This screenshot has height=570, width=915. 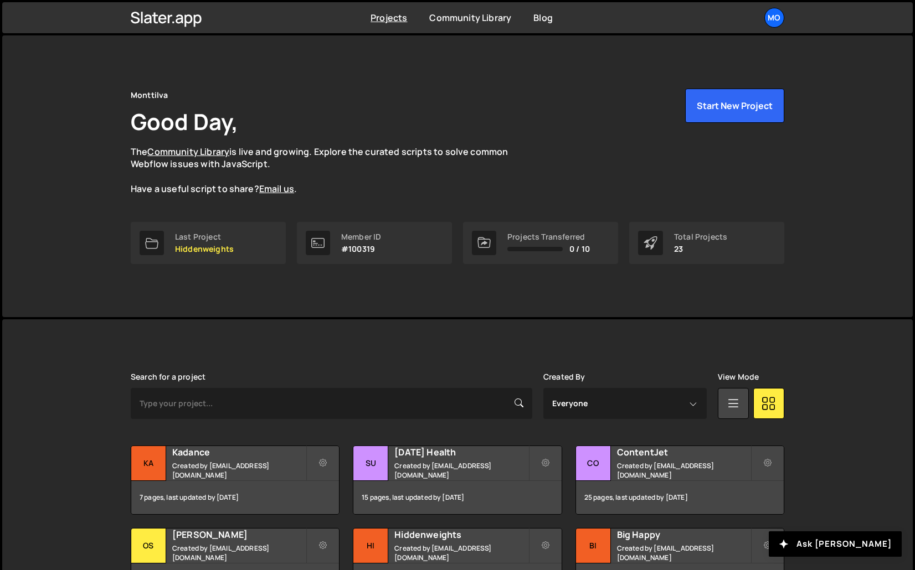 What do you see at coordinates (389, 18) in the screenshot?
I see `a: Projects` at bounding box center [389, 18].